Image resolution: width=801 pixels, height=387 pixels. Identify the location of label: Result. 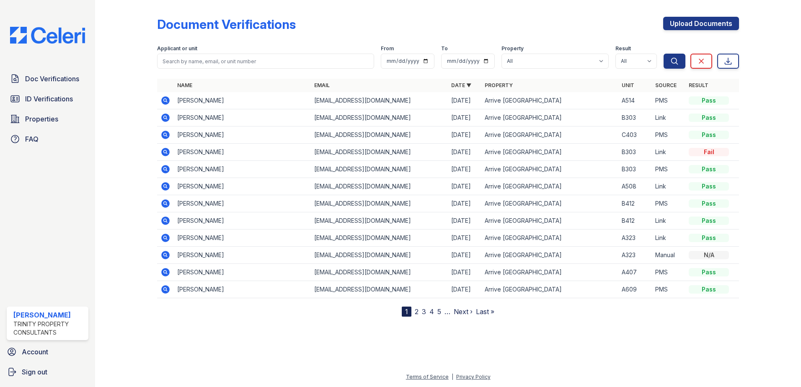
(623, 49).